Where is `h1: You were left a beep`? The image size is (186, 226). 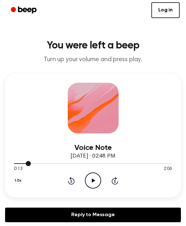
h1: You were left a beep is located at coordinates (93, 46).